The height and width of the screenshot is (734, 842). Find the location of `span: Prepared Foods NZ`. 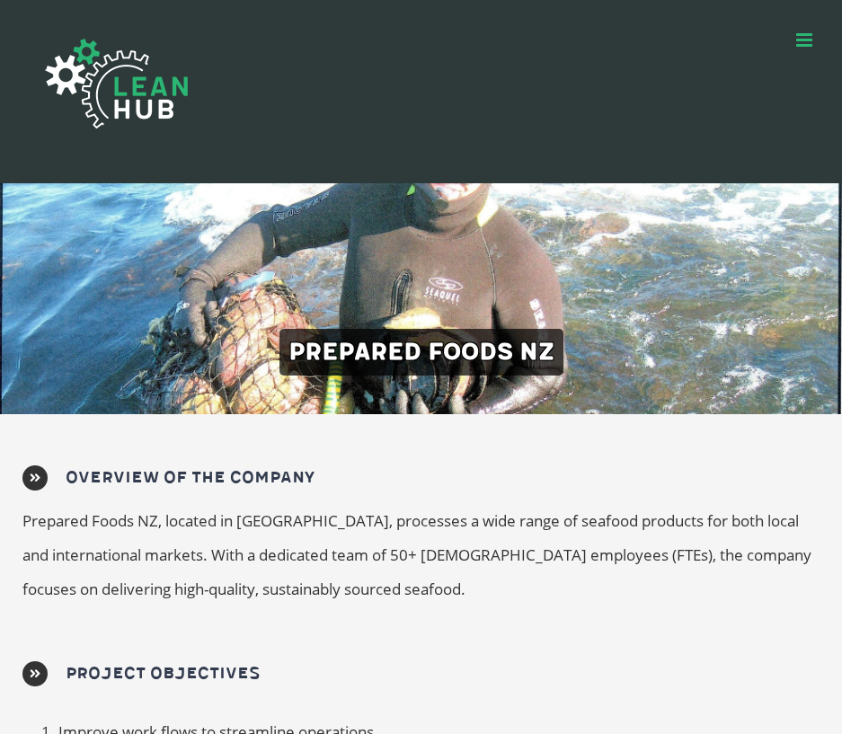

span: Prepared Foods NZ is located at coordinates (421, 352).